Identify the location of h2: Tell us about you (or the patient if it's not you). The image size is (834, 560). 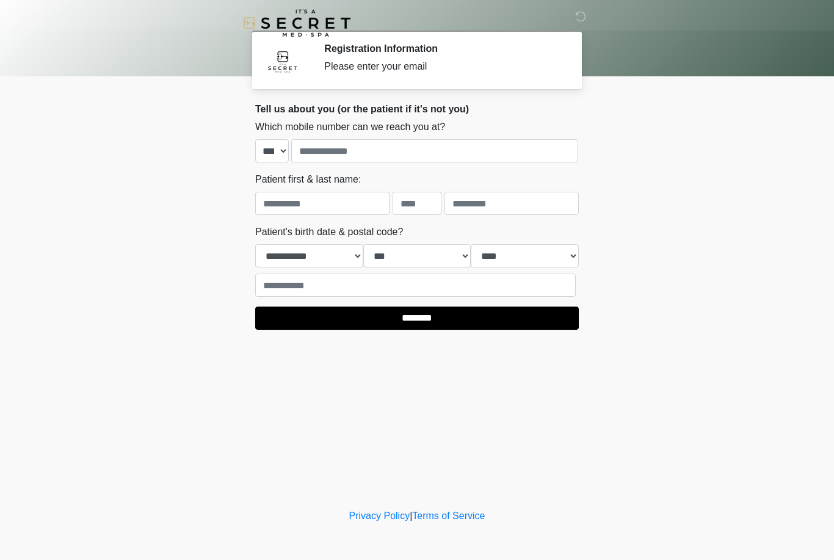
(417, 109).